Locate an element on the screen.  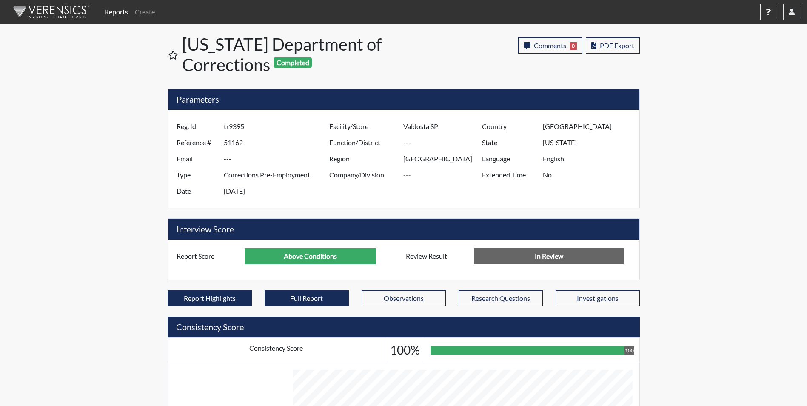
label: Email is located at coordinates (197, 159).